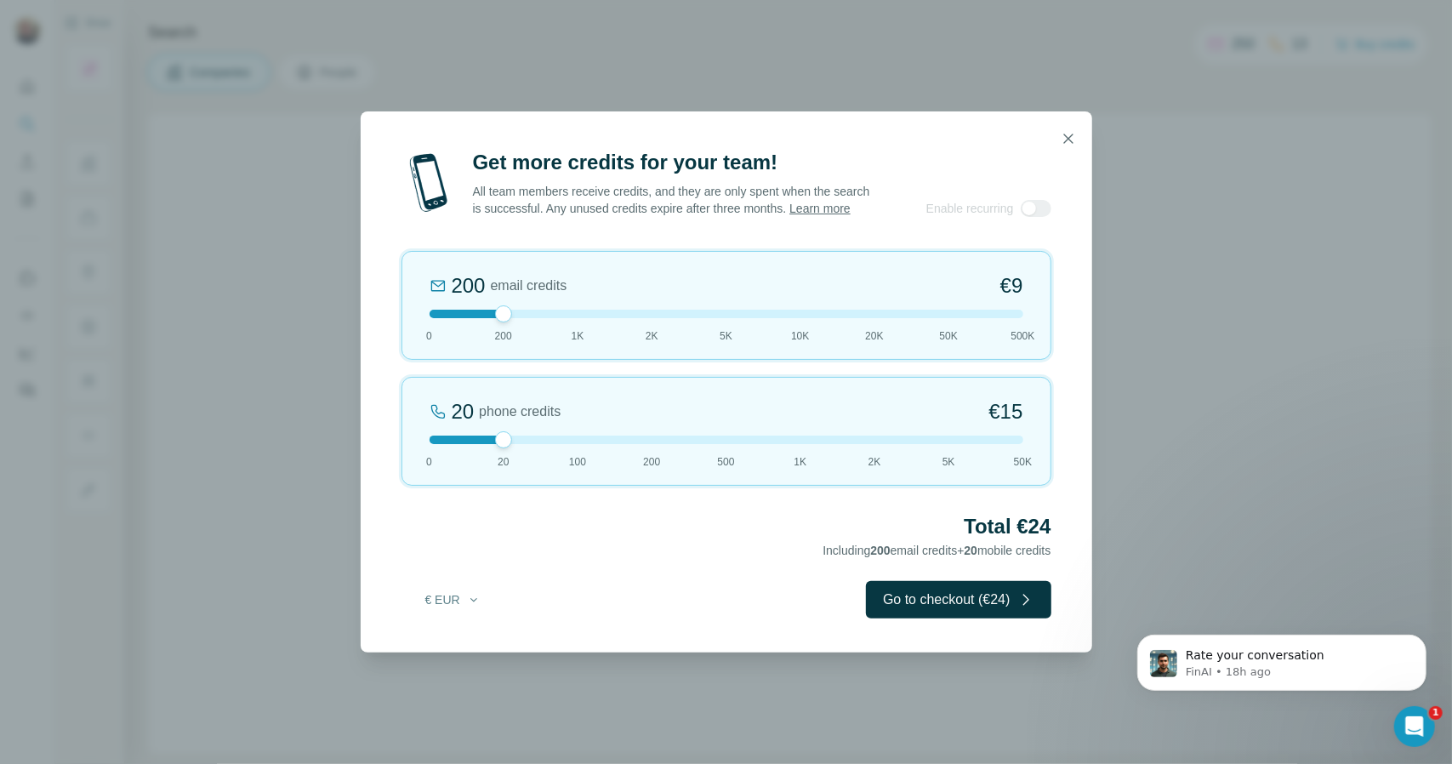 The image size is (1452, 764). Describe the element at coordinates (1011, 286) in the screenshot. I see `span: €9` at that location.